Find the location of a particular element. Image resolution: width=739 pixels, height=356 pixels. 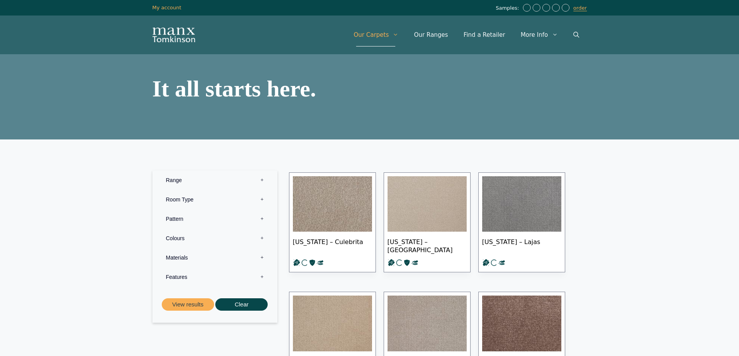

button: Clear is located at coordinates (241, 305).